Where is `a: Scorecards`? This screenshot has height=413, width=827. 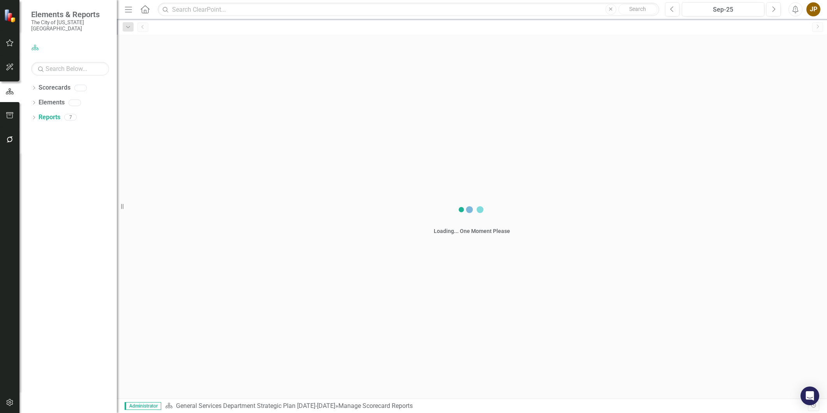 a: Scorecards is located at coordinates (55, 88).